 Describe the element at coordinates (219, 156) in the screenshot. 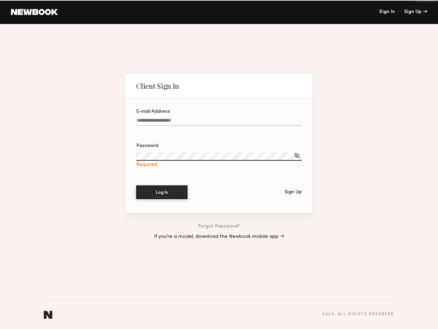

I see `input: PasswordRequired` at that location.